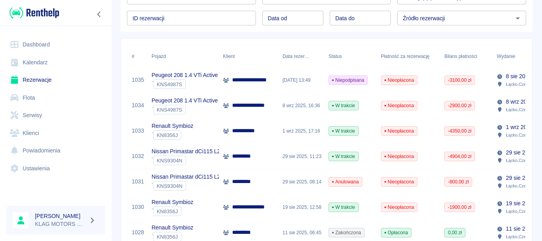 The image size is (542, 241). What do you see at coordinates (301, 182) in the screenshot?
I see `div: 29 sie 2025, 08:14` at bounding box center [301, 182].